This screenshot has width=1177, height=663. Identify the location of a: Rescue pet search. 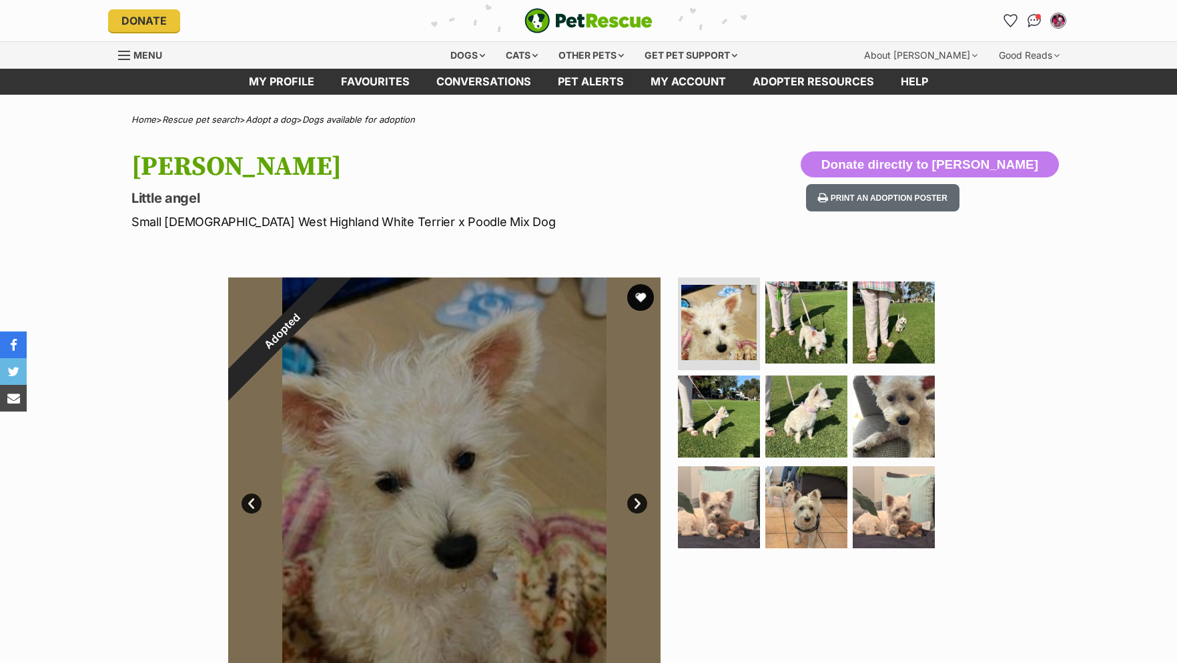
(201, 119).